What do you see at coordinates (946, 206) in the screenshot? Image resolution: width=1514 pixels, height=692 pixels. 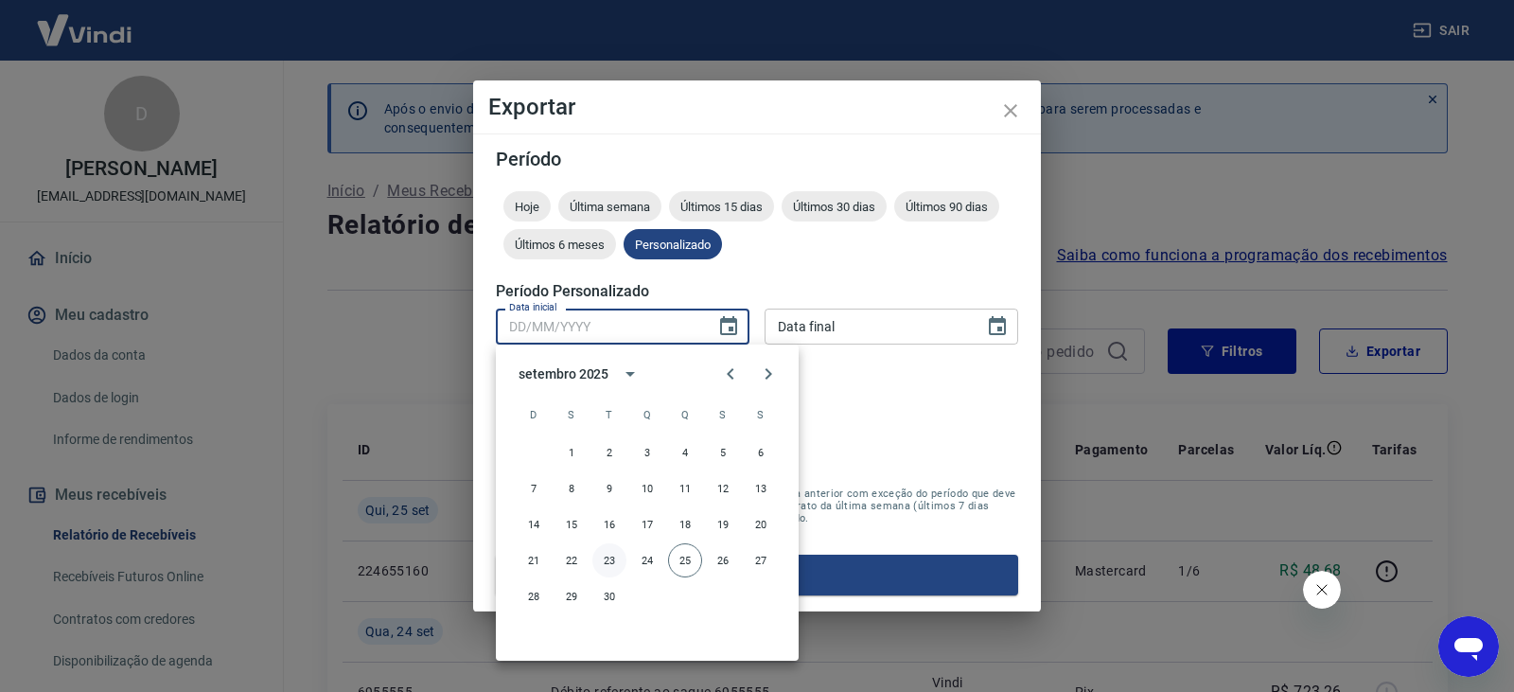 I see `div: Últimos 90 dias` at bounding box center [946, 206].